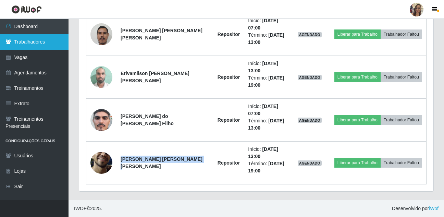 Image resolution: width=444 pixels, height=217 pixels. I want to click on a: iWof, so click(434, 208).